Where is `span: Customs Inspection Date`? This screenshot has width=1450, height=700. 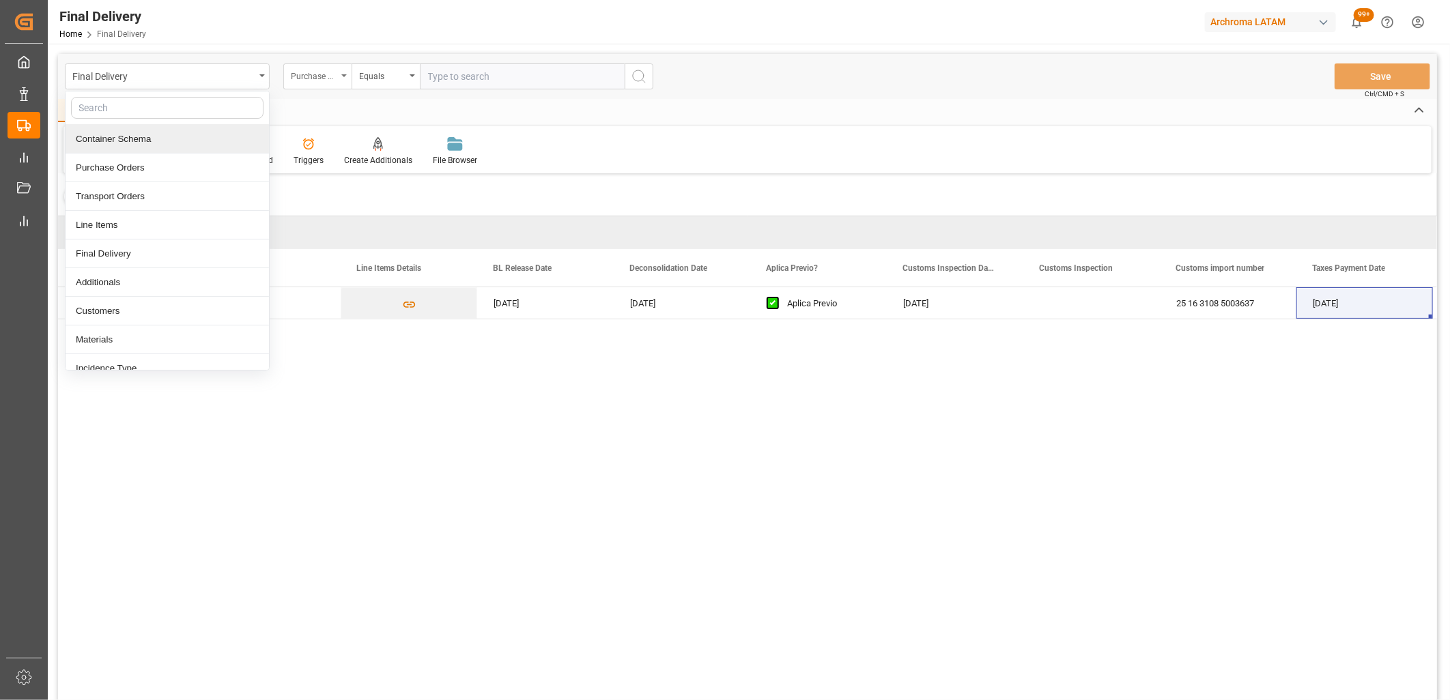 span: Customs Inspection Date is located at coordinates (948, 268).